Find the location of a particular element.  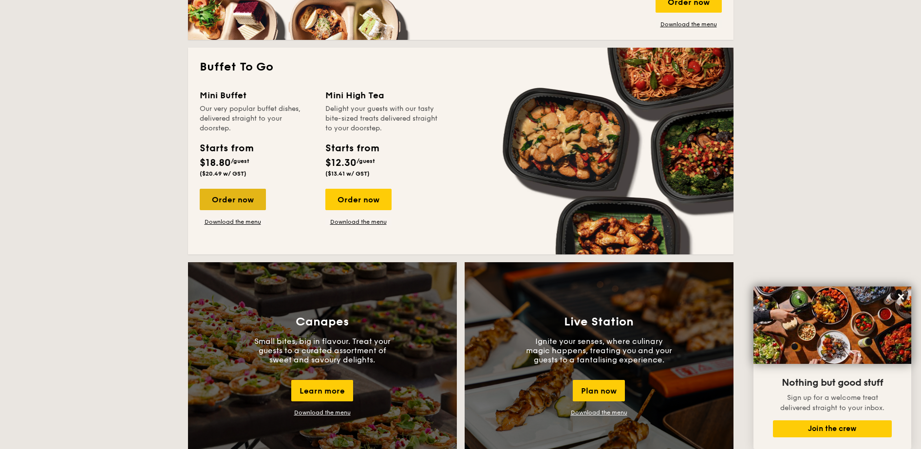

div: Our very popular buffet dishes, delivered straight to your doorstep. is located at coordinates (257, 119).